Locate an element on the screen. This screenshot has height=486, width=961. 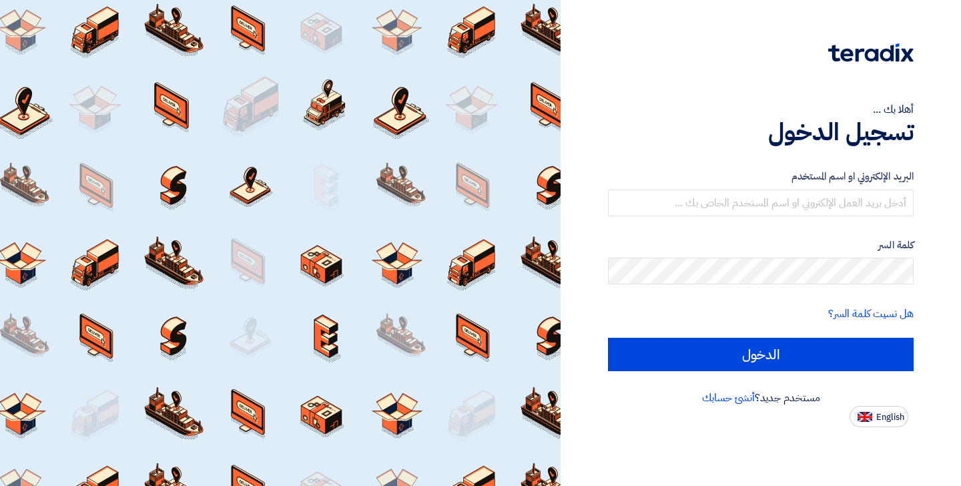
label: كلمة السر is located at coordinates (761, 245).